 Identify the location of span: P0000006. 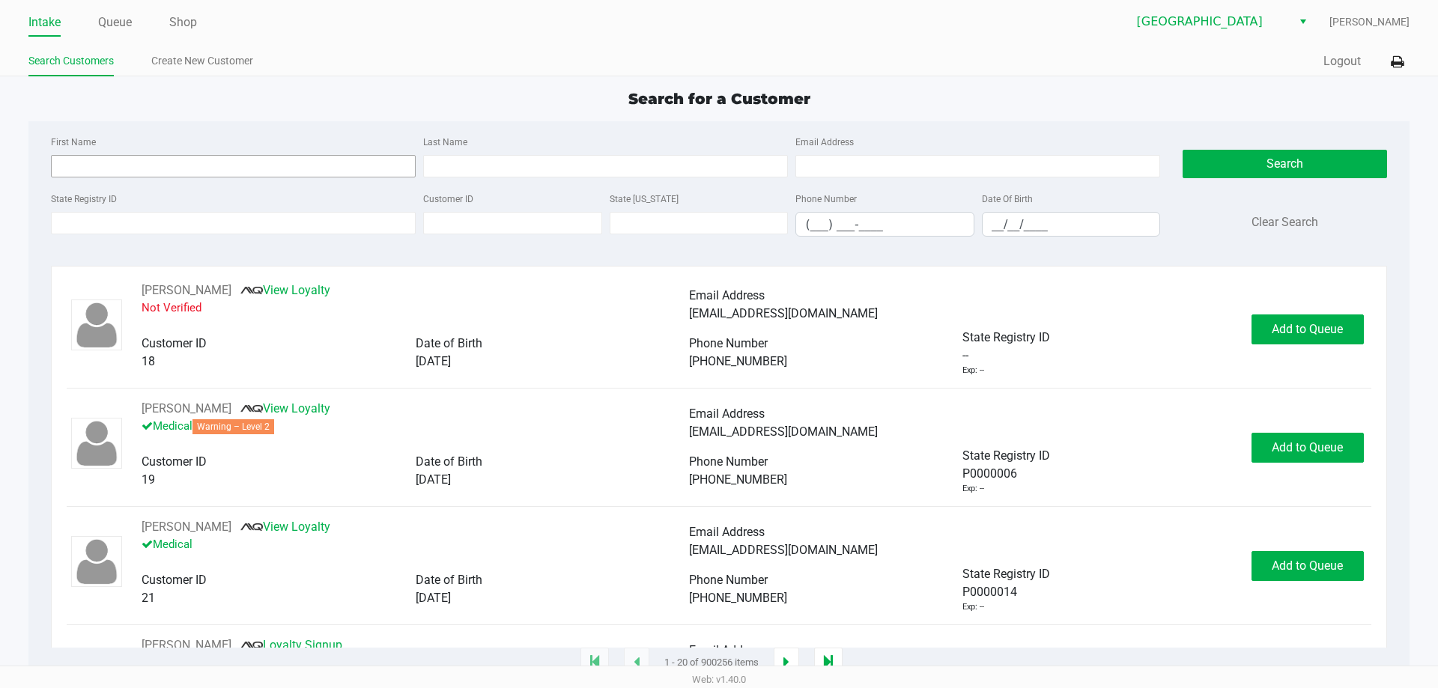
(989, 474).